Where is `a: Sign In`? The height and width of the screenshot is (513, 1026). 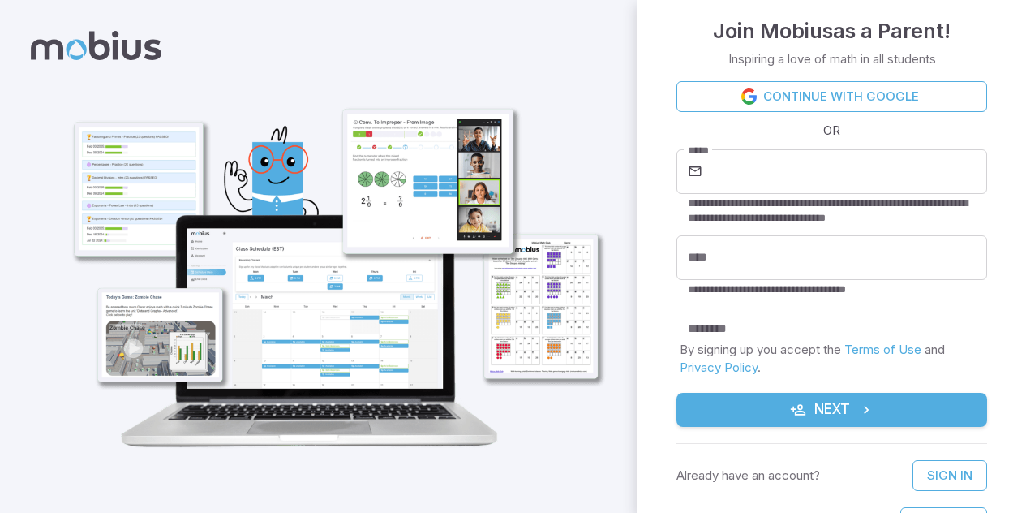
a: Sign In is located at coordinates (950, 475).